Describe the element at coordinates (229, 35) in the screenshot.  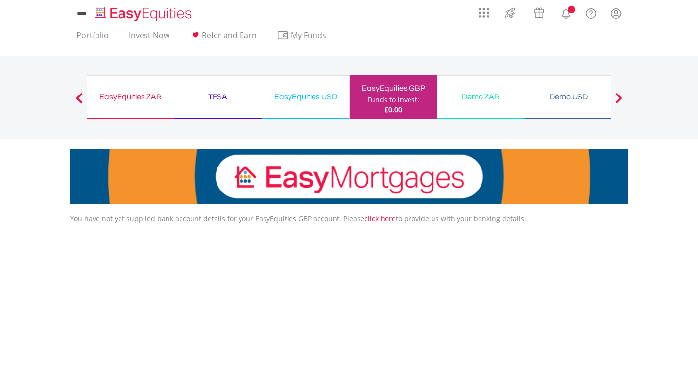
I see `span: Refer and Earn` at that location.